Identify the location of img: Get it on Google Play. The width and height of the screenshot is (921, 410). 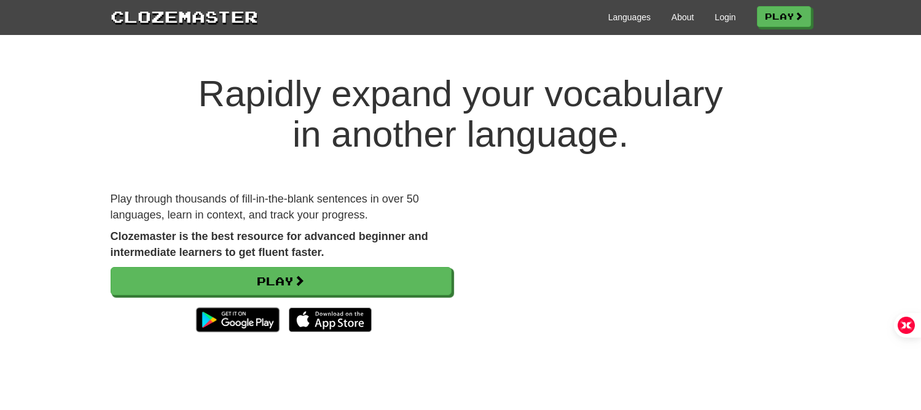
(237, 320).